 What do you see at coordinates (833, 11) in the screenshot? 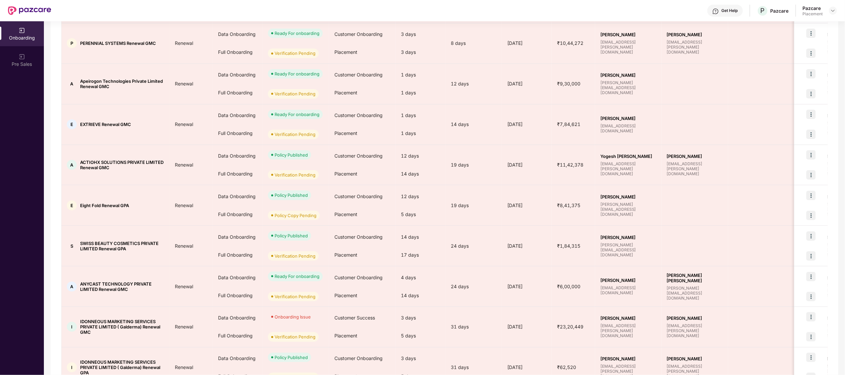
I see `img: svg+xml;base64,PHN2ZyBpZD0iRHJvcGRvd24tMzJ4MzIiIHhtbG5zPSJodHRwOi8vd3d3LnczLm9yZy8yMDAwL3N2ZyIgd2...` at bounding box center [833, 11].